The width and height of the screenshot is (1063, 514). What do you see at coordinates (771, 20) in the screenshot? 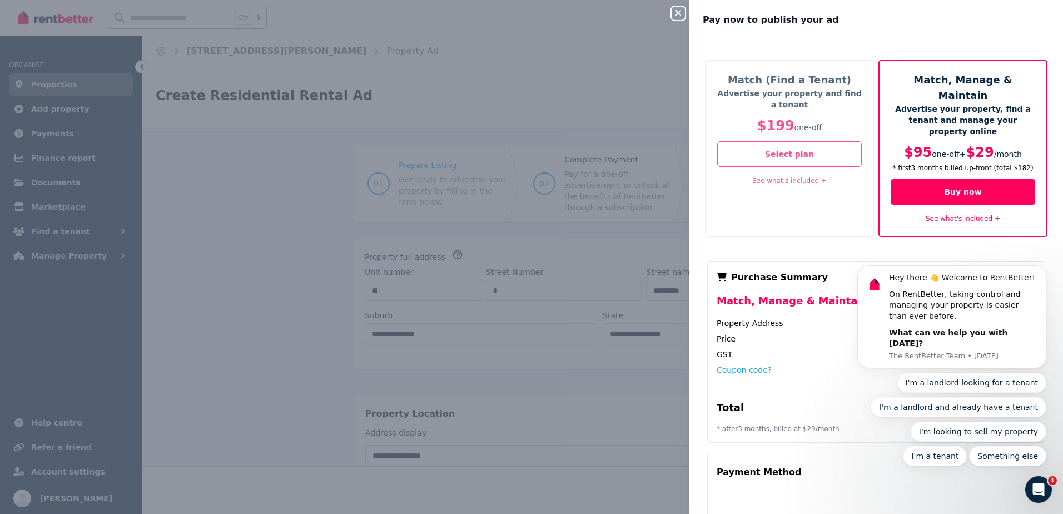
I see `span: Pay now to publish your ad` at bounding box center [771, 20].